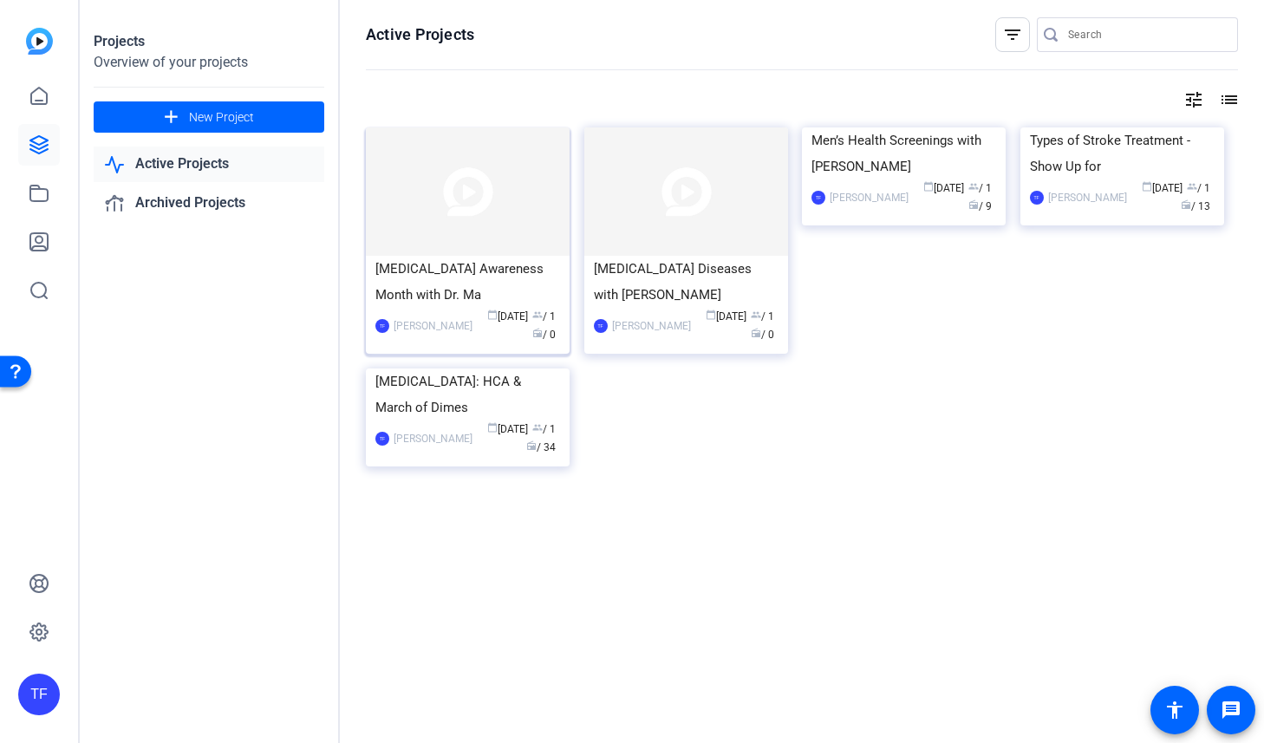 This screenshot has width=1264, height=743. What do you see at coordinates (221, 117) in the screenshot?
I see `span: New Project` at bounding box center [221, 117].